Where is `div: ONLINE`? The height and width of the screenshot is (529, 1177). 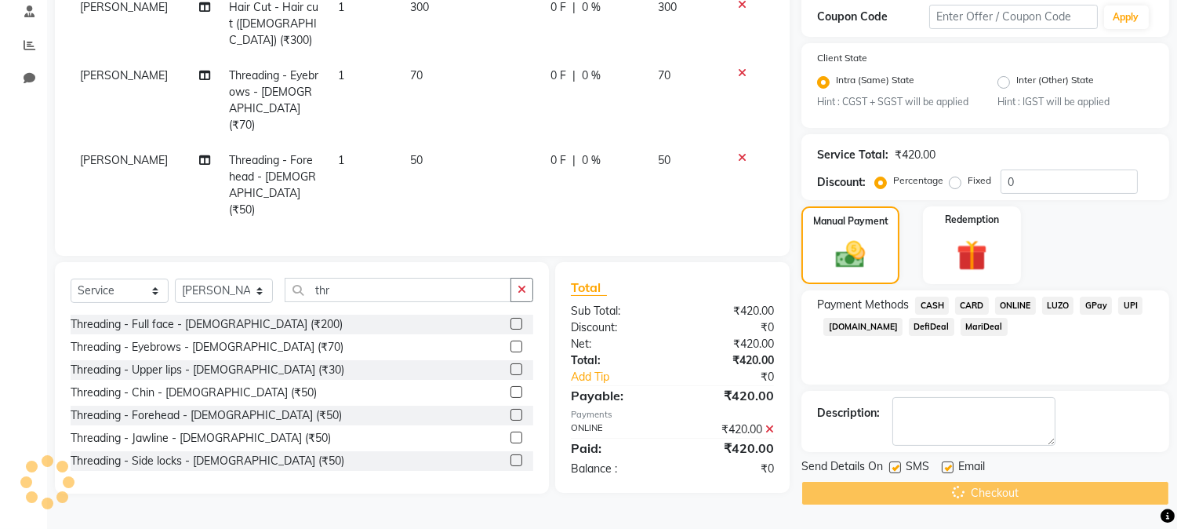
div: ONLINE is located at coordinates (616, 429).